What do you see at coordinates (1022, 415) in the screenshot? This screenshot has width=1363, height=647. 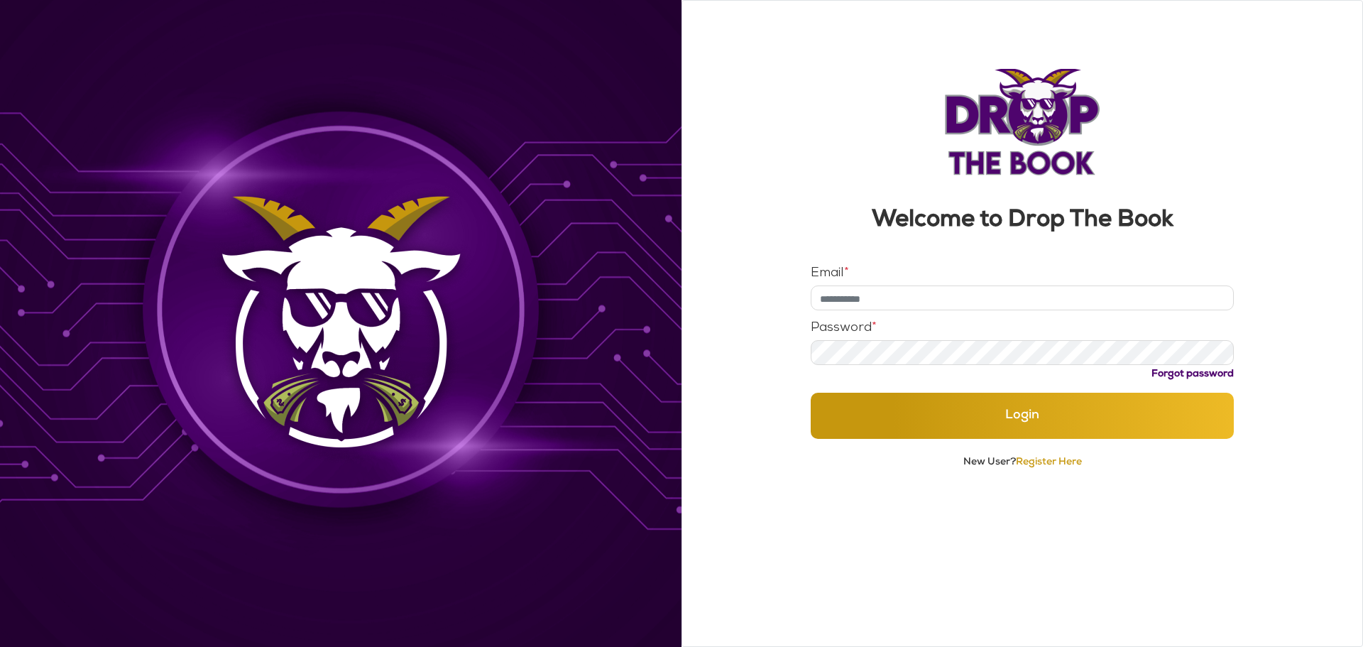 I see `button: Login` at bounding box center [1022, 415].